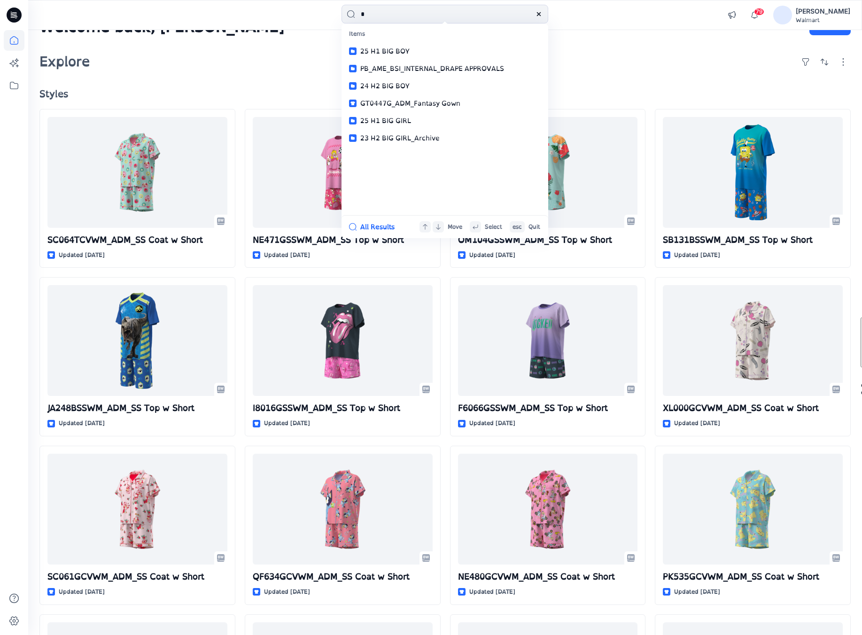 Image resolution: width=862 pixels, height=635 pixels. I want to click on p: NE480GCVWM_ADM_SS Coat w Short, so click(548, 577).